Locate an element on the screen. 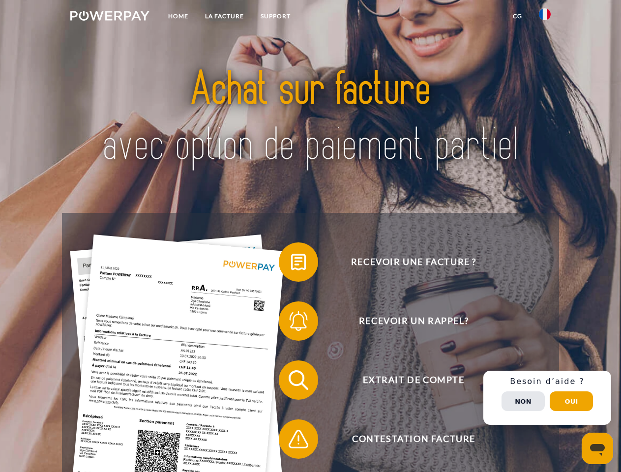 The image size is (621, 472). h3: Besoin d’aide ? is located at coordinates (548, 382).